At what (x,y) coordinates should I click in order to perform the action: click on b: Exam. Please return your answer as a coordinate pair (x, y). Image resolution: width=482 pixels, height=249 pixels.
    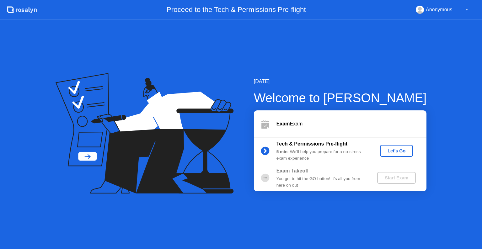
    Looking at the image, I should click on (283, 124).